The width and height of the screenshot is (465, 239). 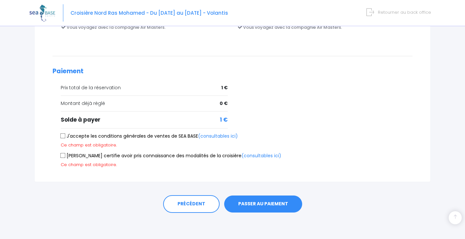 What do you see at coordinates (144, 87) in the screenshot?
I see `div: Prix total de la réservation` at bounding box center [144, 87].